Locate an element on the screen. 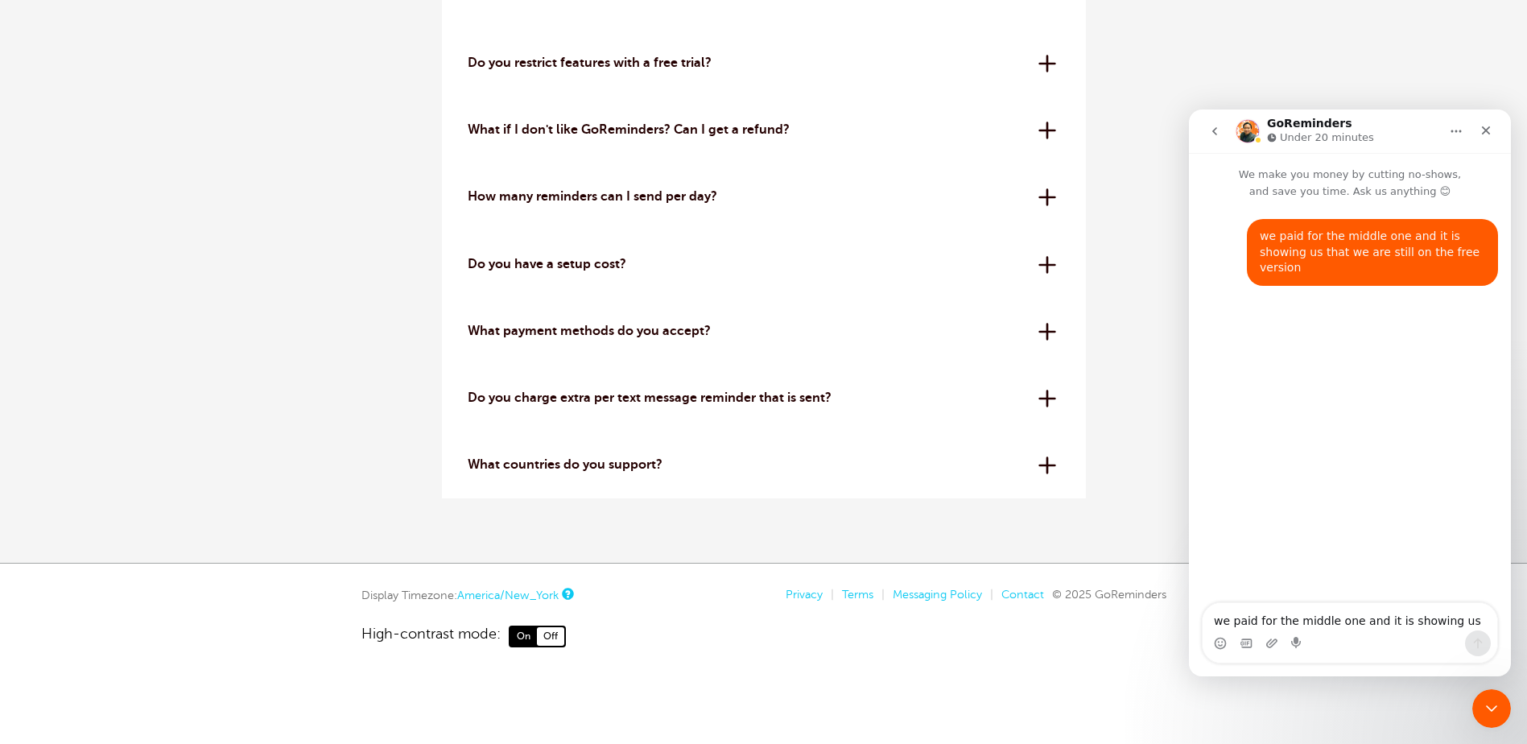  p: Do you charge extra per text message reminder that is sent? is located at coordinates (747, 398).